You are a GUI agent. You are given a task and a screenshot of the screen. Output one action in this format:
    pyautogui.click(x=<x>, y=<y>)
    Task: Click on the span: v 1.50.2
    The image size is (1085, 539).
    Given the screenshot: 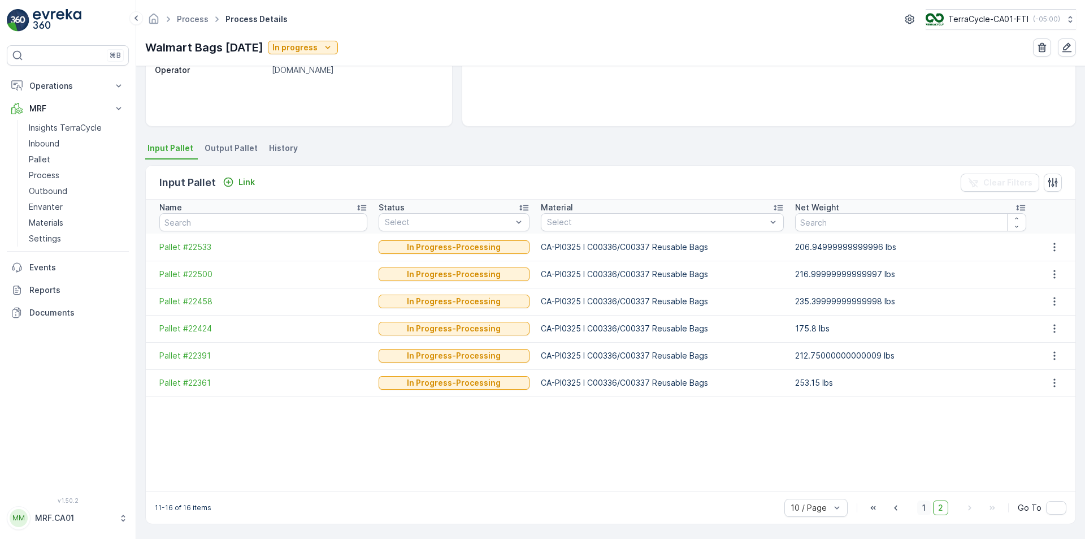 What is the action you would take?
    pyautogui.click(x=68, y=500)
    